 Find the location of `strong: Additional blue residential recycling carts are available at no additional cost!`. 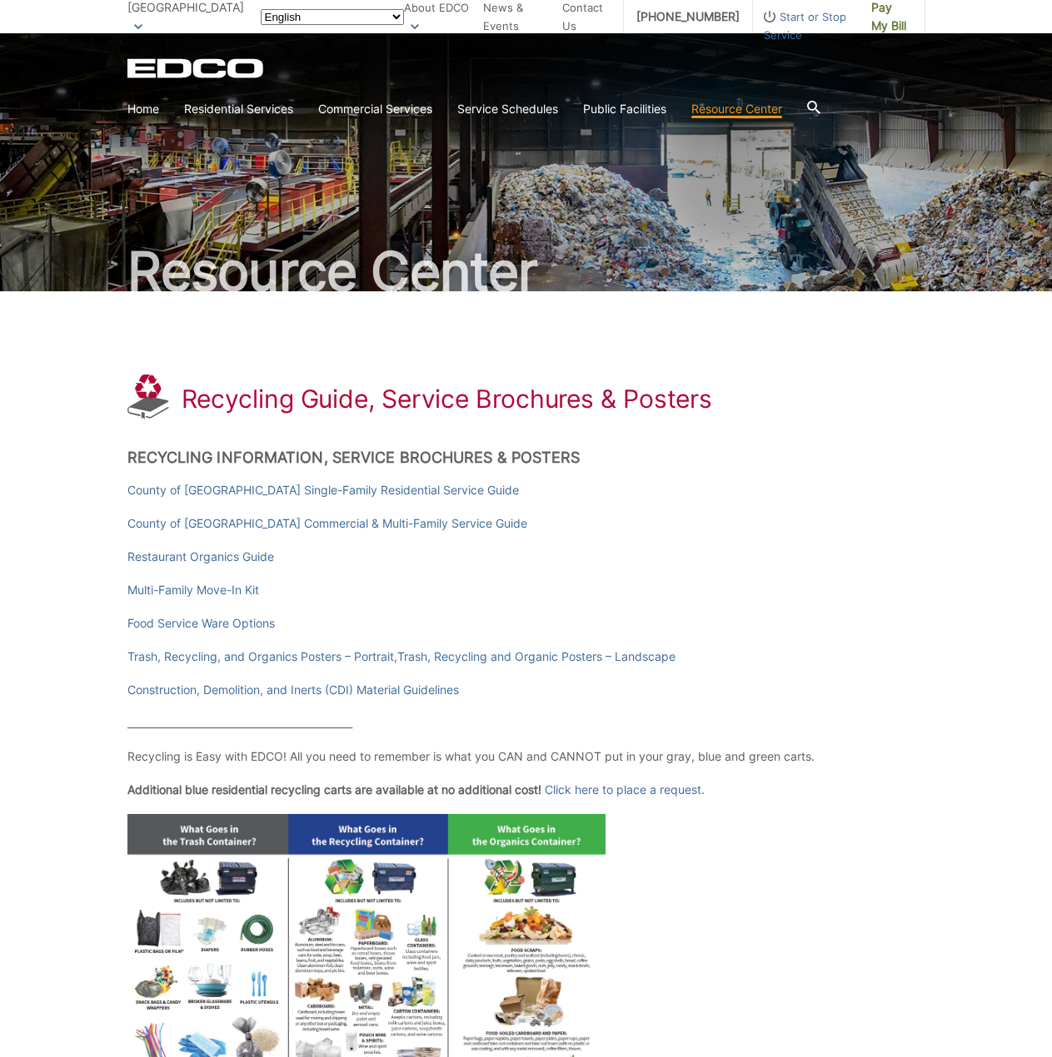

strong: Additional blue residential recycling carts are available at no additional cost! is located at coordinates (334, 789).